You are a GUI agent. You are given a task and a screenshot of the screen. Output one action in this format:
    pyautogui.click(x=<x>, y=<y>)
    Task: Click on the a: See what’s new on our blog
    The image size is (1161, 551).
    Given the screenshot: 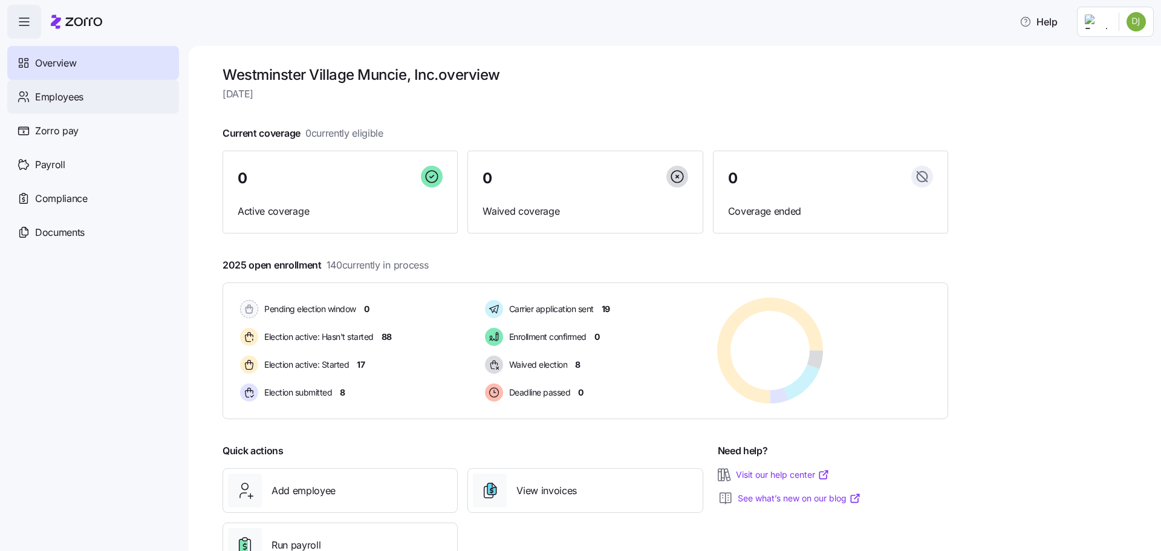 What is the action you would take?
    pyautogui.click(x=799, y=498)
    